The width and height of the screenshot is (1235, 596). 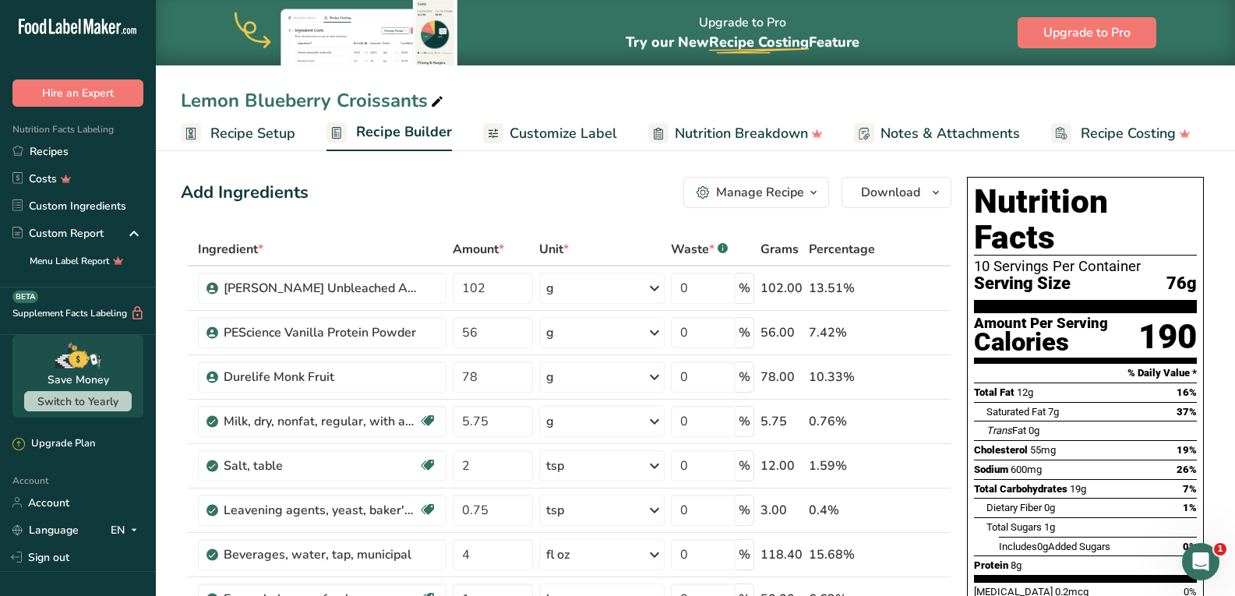 What do you see at coordinates (1190, 507) in the screenshot?
I see `span: 1%` at bounding box center [1190, 507].